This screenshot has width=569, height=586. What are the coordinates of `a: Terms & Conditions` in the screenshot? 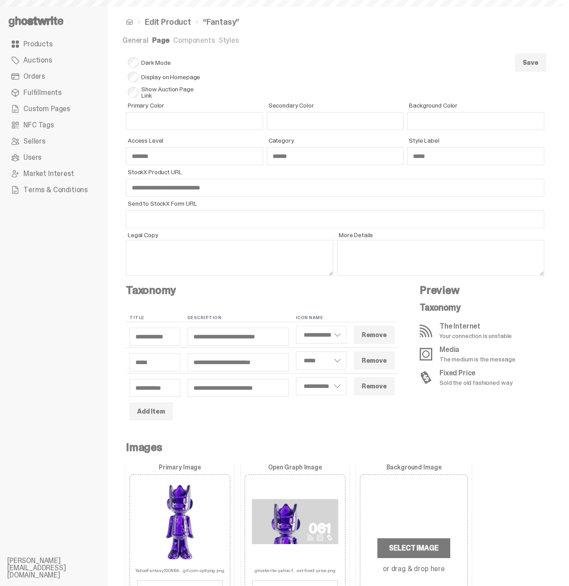 It's located at (54, 190).